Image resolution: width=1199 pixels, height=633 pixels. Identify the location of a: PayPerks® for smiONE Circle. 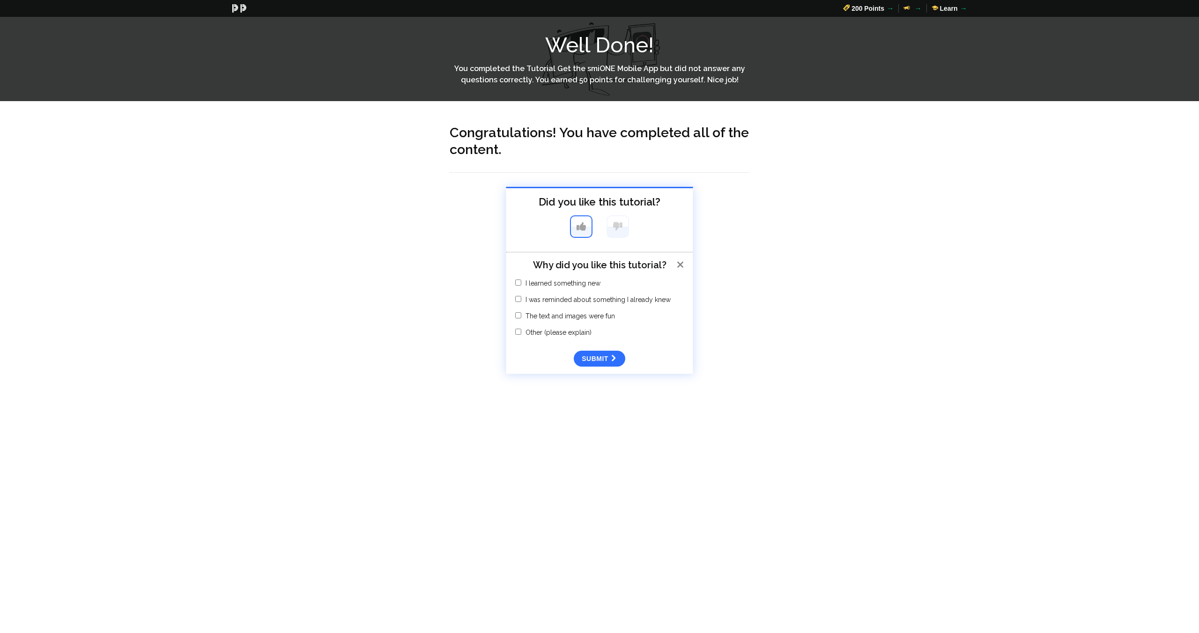
(239, 8).